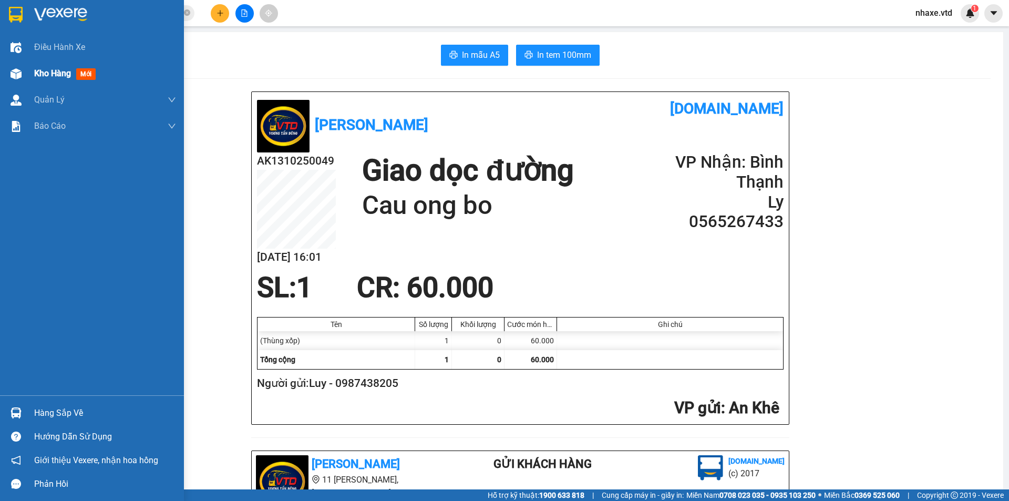 This screenshot has height=501, width=1009. Describe the element at coordinates (468, 170) in the screenshot. I see `h1: Giao dọc đường` at that location.